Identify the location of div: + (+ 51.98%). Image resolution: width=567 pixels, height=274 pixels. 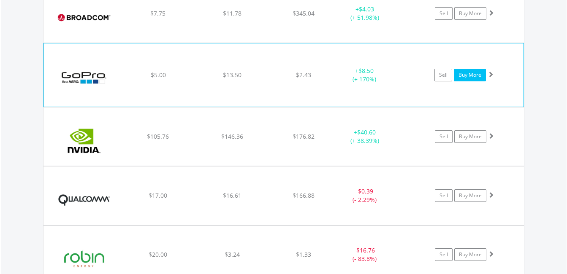
(365, 14).